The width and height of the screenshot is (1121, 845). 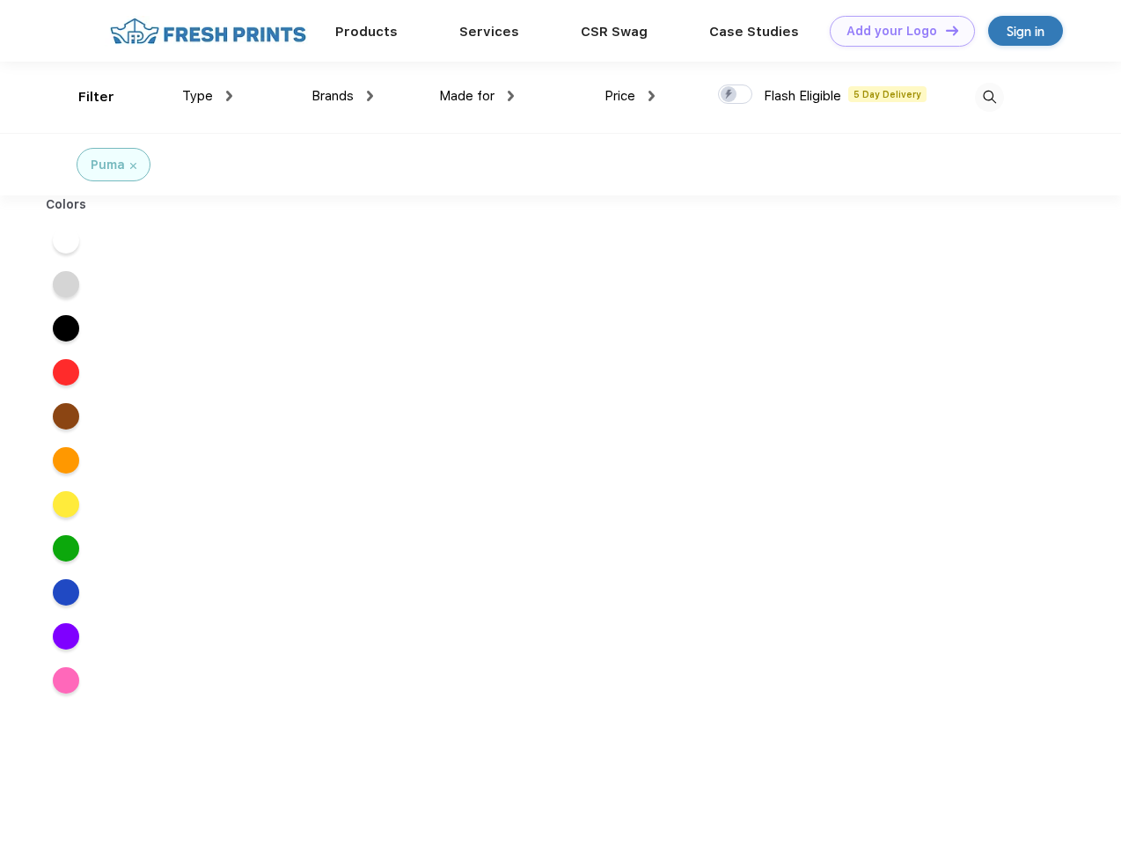 I want to click on div: Sign in, so click(x=1025, y=31).